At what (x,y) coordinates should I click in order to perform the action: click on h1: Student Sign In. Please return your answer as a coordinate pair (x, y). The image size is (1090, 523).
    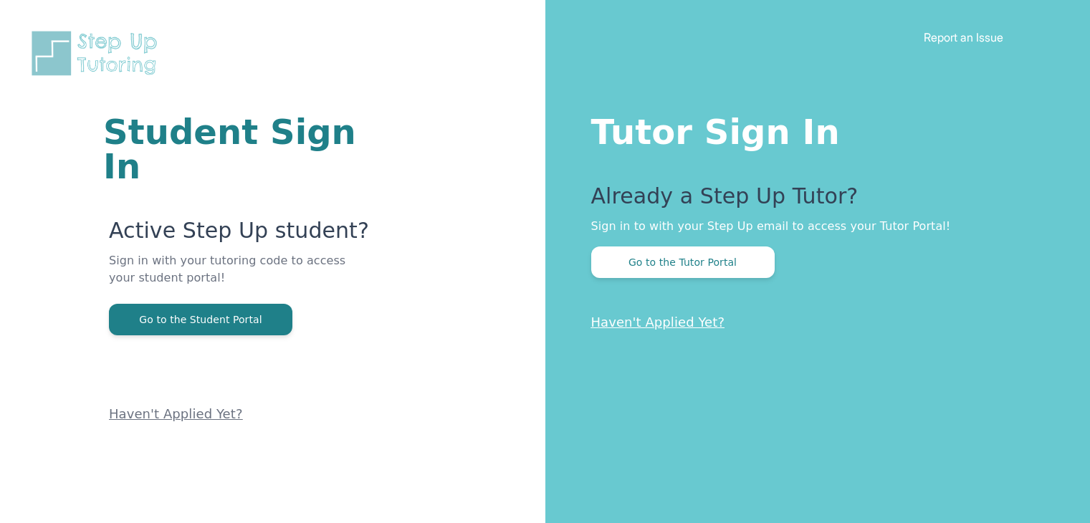
    Looking at the image, I should click on (238, 149).